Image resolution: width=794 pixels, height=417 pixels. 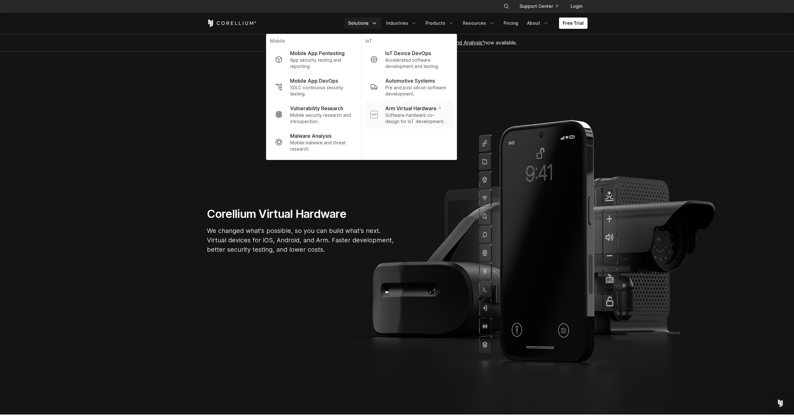 I want to click on a: Free Trial, so click(x=573, y=23).